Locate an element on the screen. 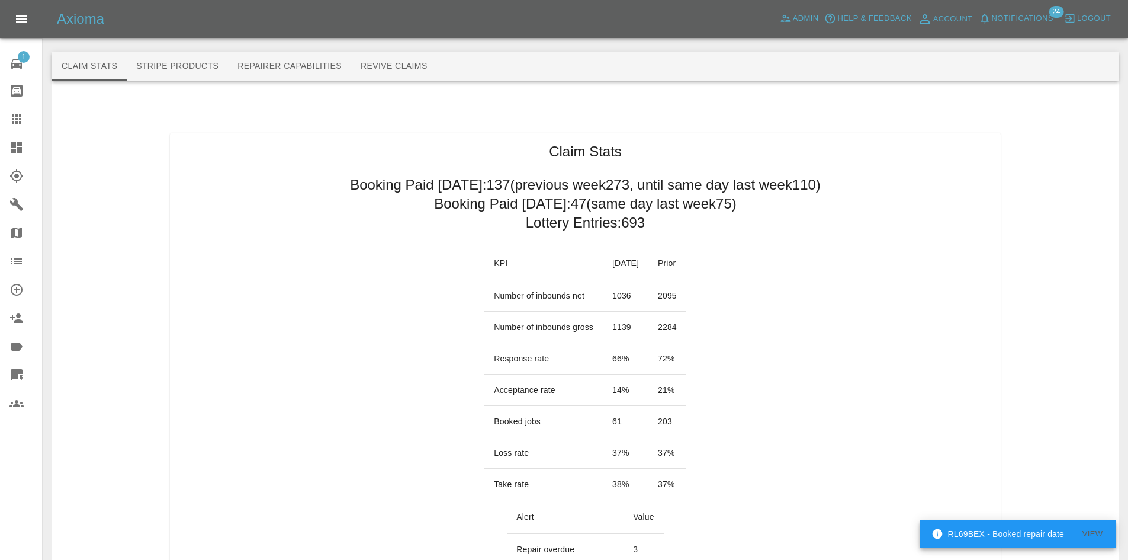  button: Open drawer is located at coordinates (21, 19).